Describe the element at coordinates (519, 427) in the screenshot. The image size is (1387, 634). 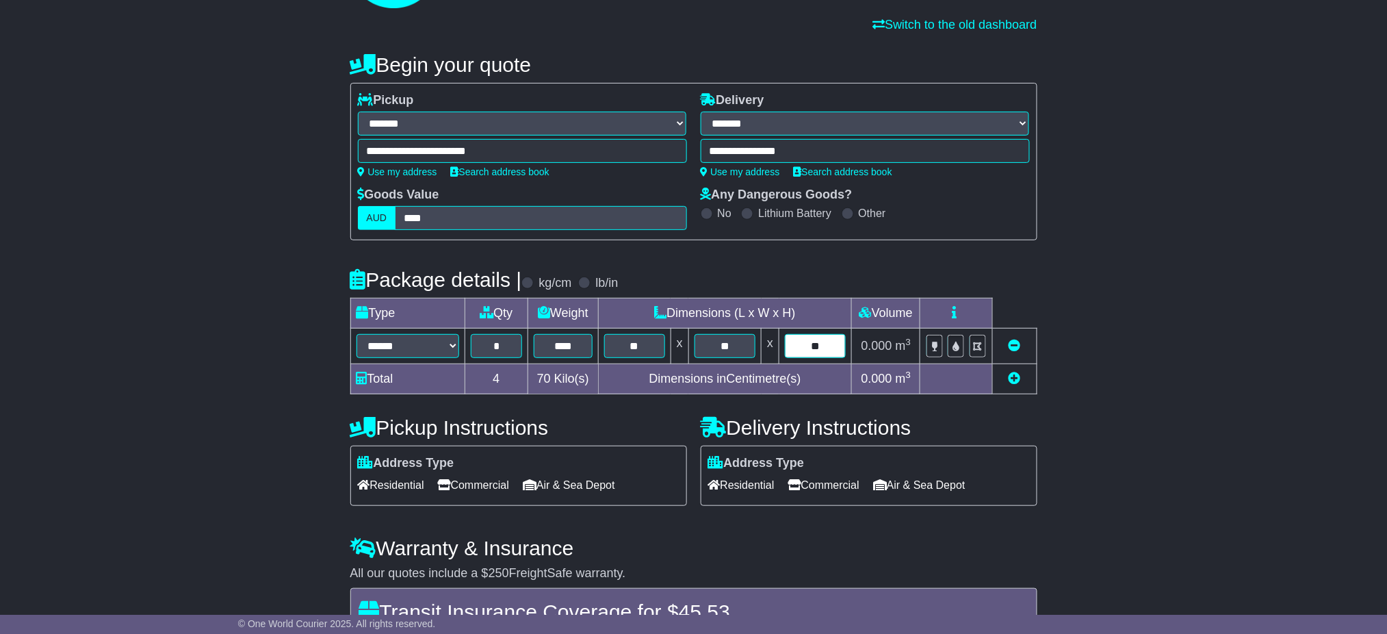
I see `h4: Pickup Instructions` at that location.